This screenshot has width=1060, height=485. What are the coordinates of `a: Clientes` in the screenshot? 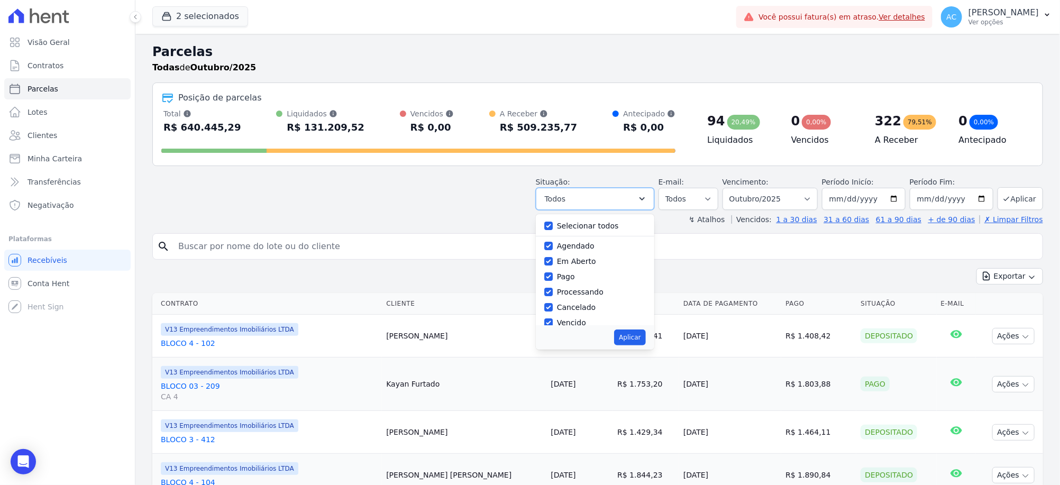 It's located at (67, 135).